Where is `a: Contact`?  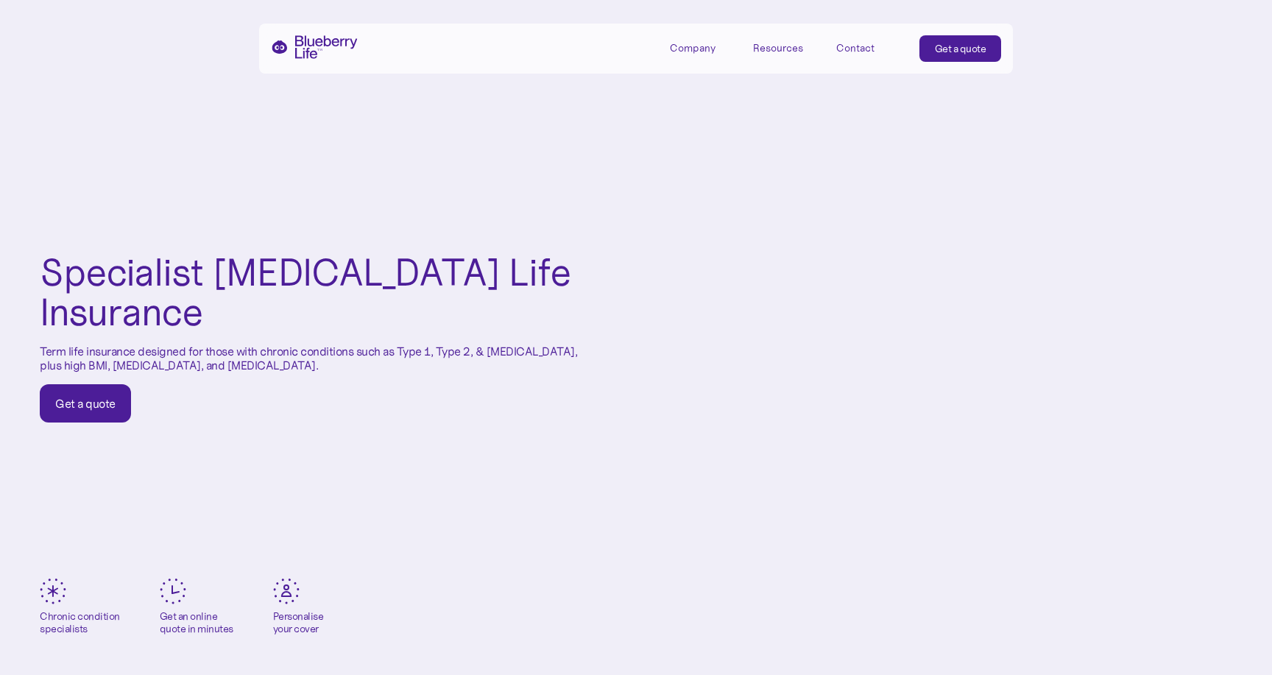
a: Contact is located at coordinates (869, 47).